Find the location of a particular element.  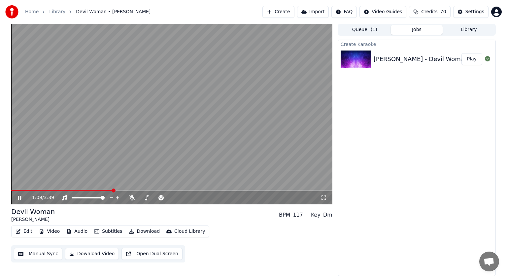

button: Create is located at coordinates (278, 12).